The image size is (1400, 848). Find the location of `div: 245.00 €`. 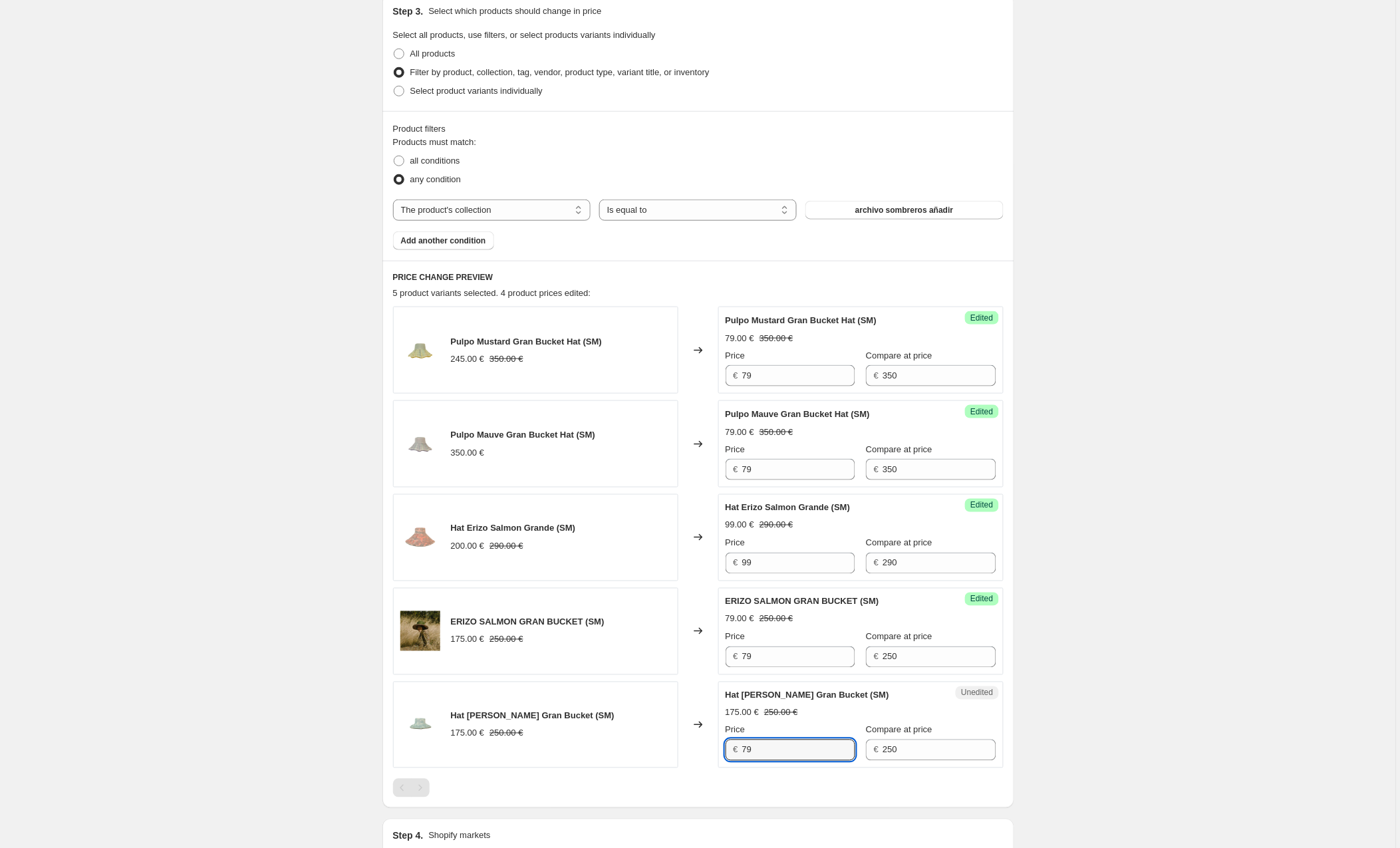

div: 245.00 € is located at coordinates (467, 360).